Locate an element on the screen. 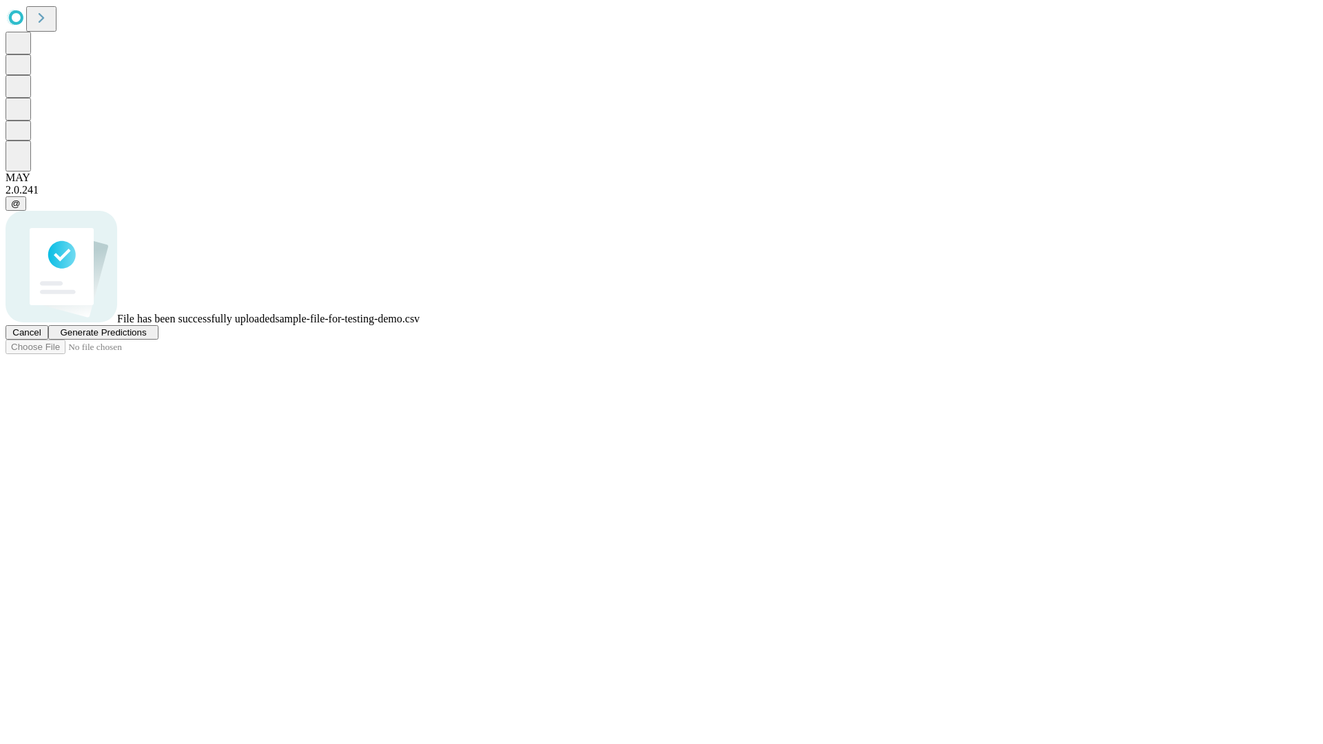  div: 2.0.241 is located at coordinates (662, 190).